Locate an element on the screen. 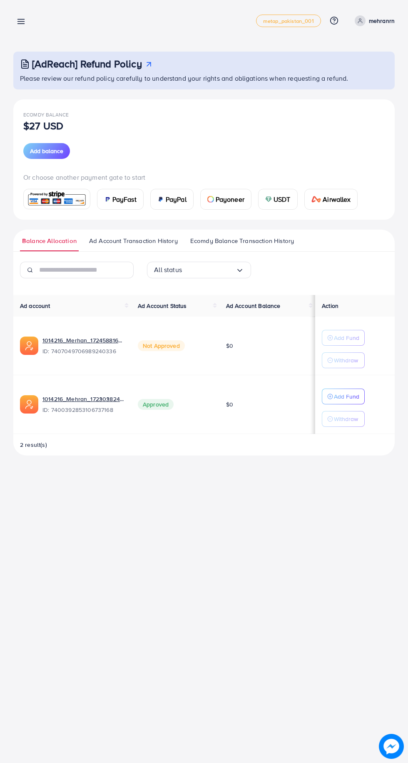 The width and height of the screenshot is (408, 763). div: Search for option is located at coordinates (199, 270).